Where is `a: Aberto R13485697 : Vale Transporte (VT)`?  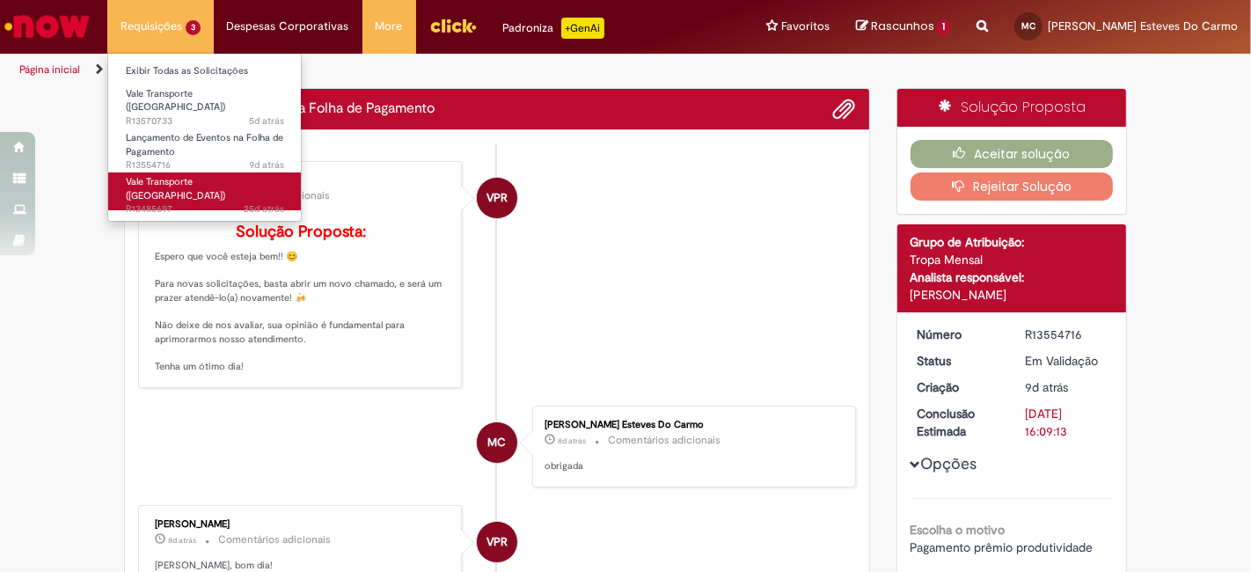
a: Aberto R13485697 : Vale Transporte (VT) is located at coordinates (205, 191).